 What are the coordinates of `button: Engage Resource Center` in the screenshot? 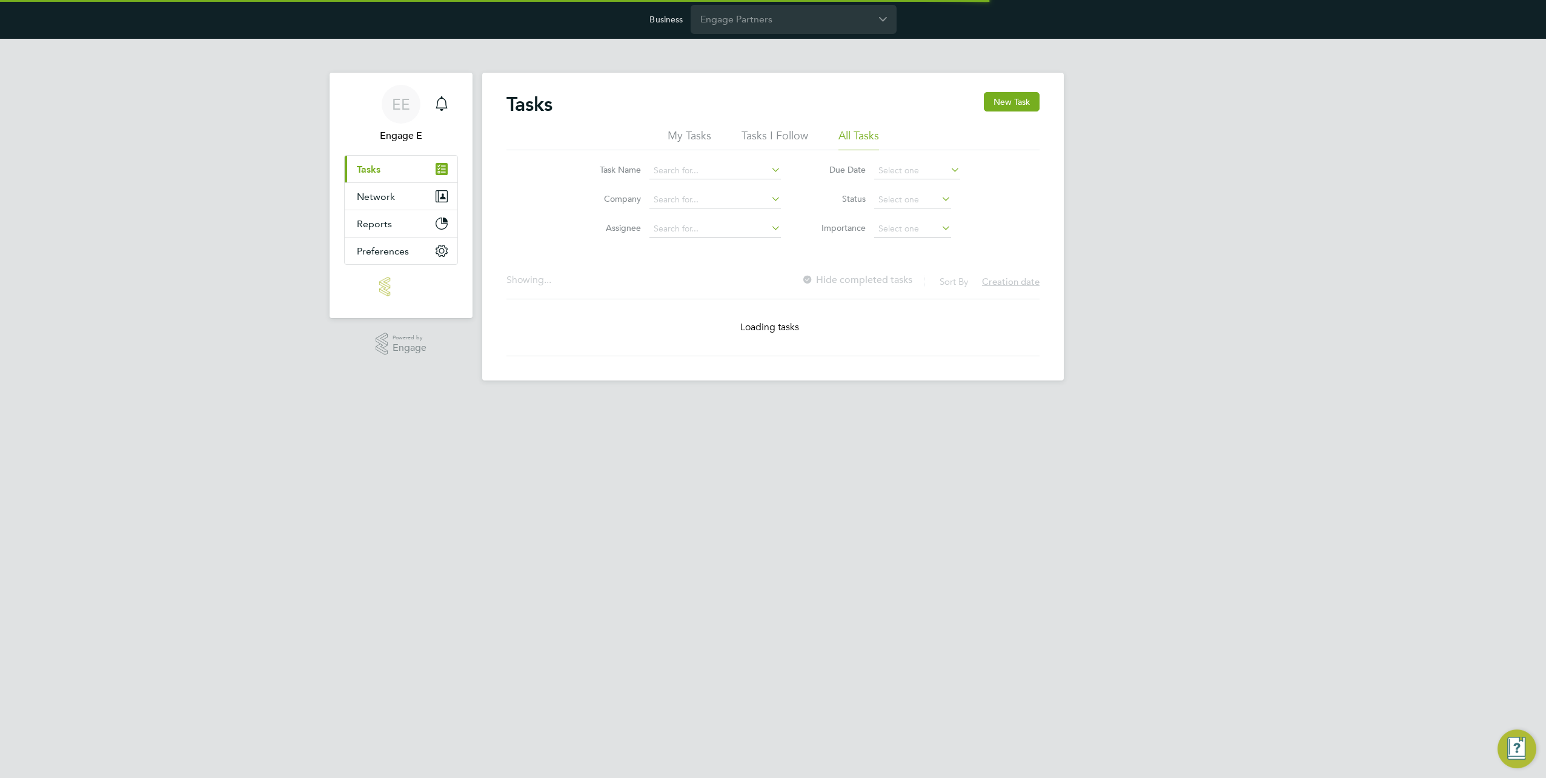 It's located at (1517, 749).